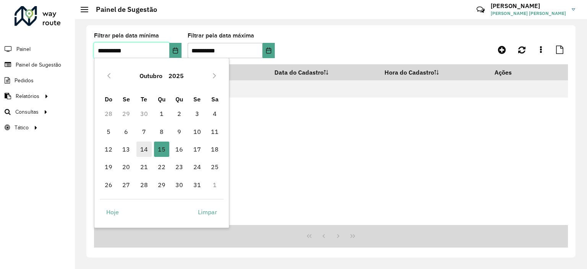 The width and height of the screenshot is (587, 269). I want to click on td: 7, so click(144, 131).